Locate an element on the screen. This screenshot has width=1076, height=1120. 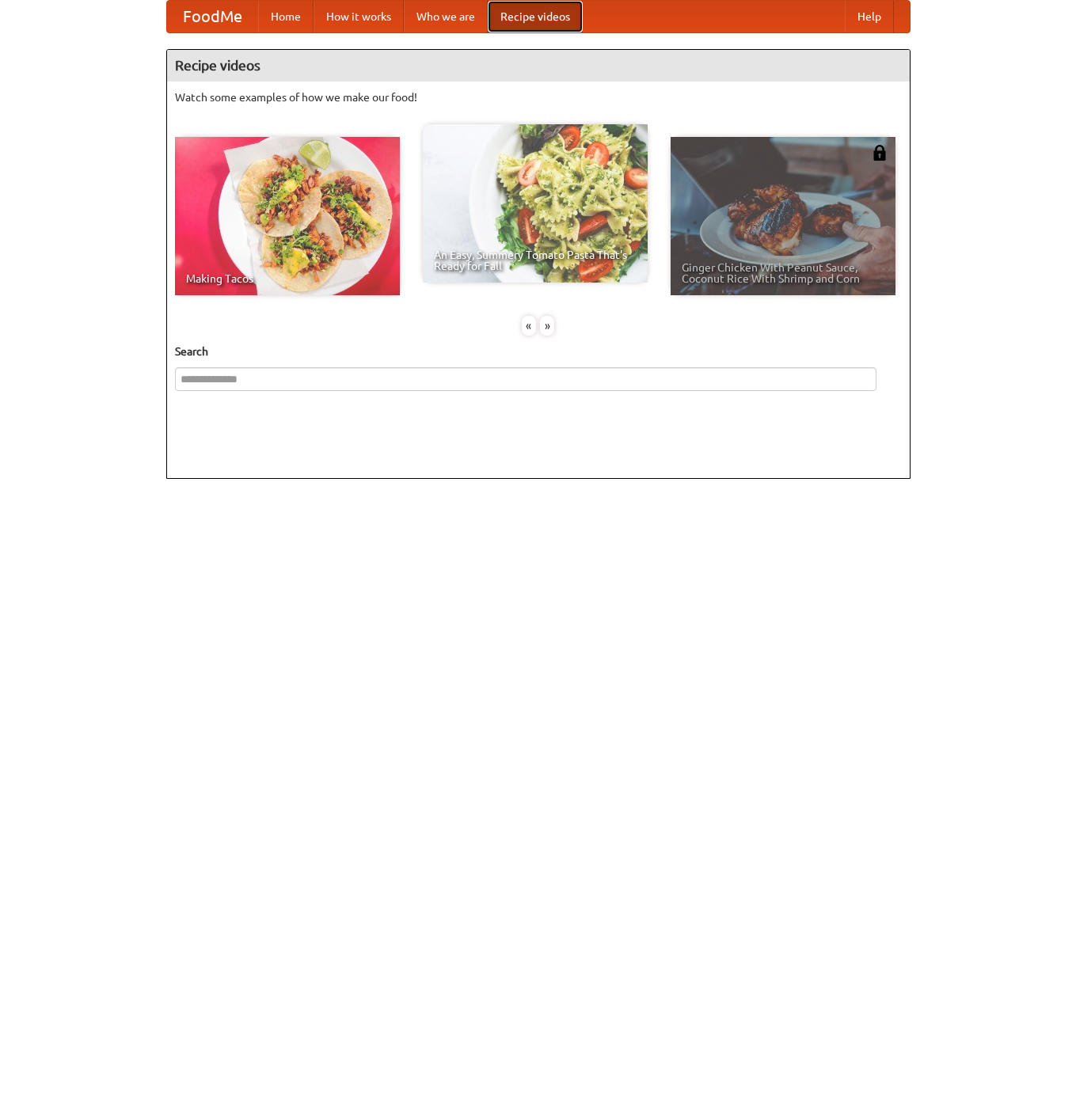
a: Home is located at coordinates (286, 17).